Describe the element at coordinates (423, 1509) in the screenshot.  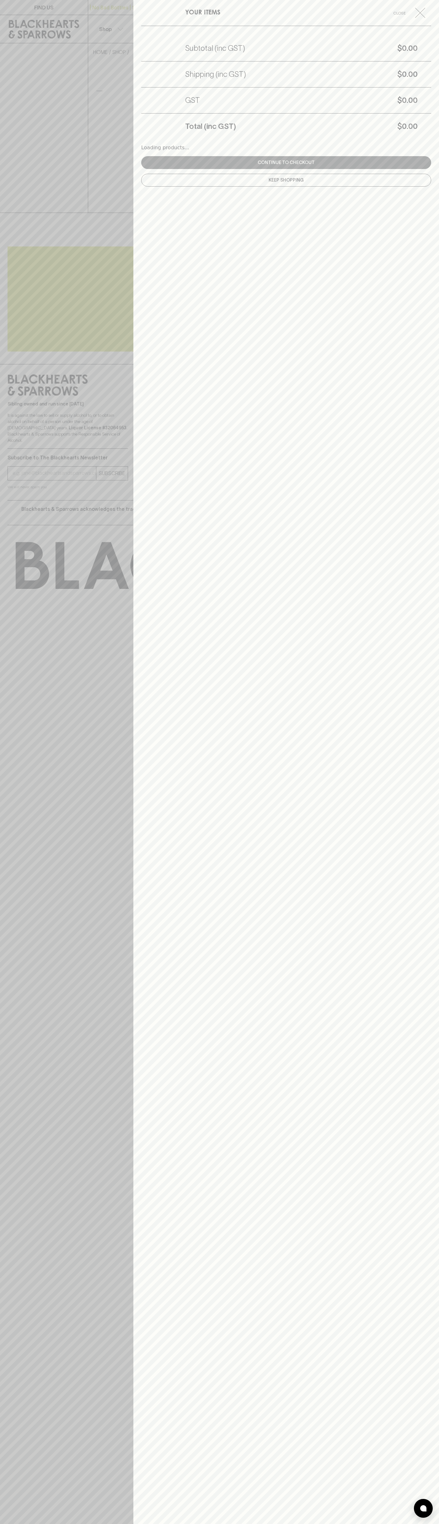
I see `img: bubble-icon` at that location.